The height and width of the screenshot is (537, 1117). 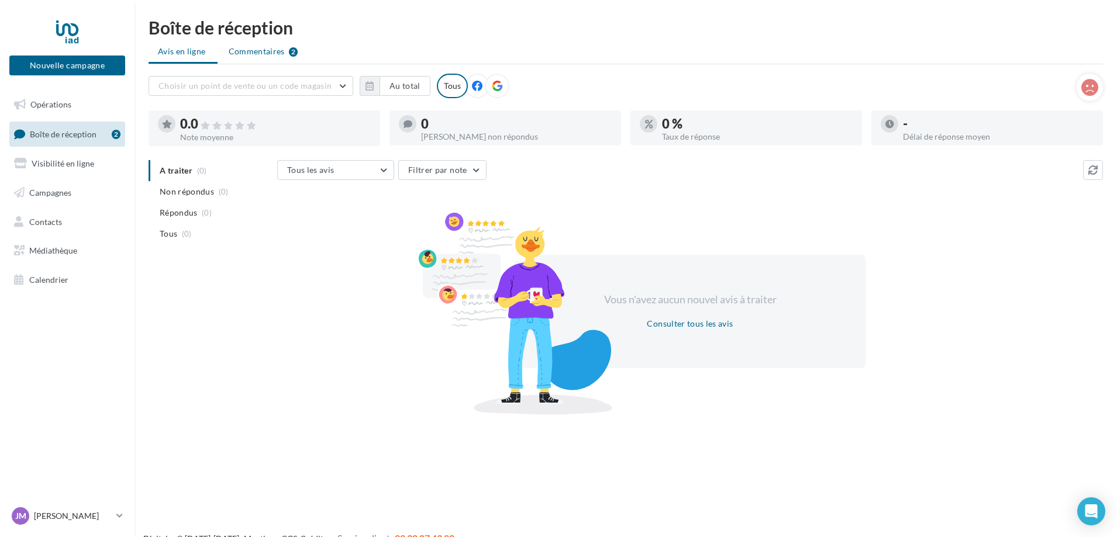 What do you see at coordinates (998, 137) in the screenshot?
I see `div: Délai de réponse moyen` at bounding box center [998, 137].